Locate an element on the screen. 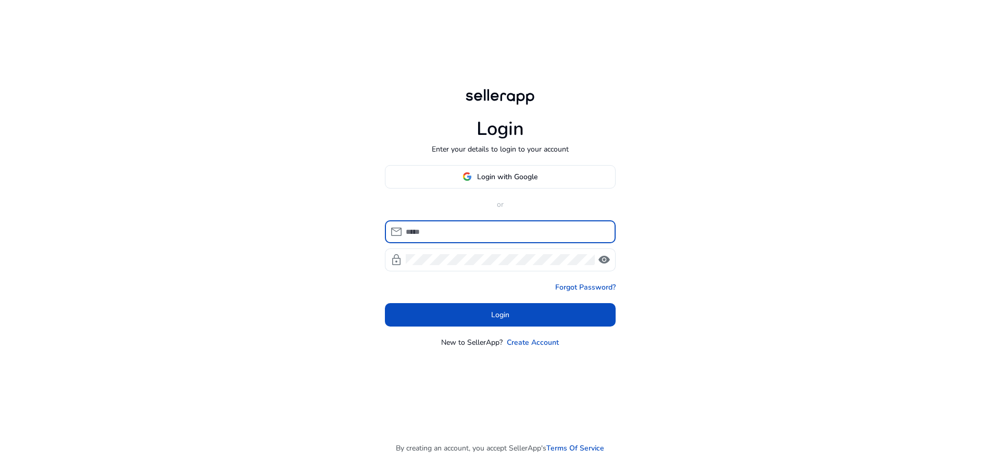  h1: Login is located at coordinates (500, 129).